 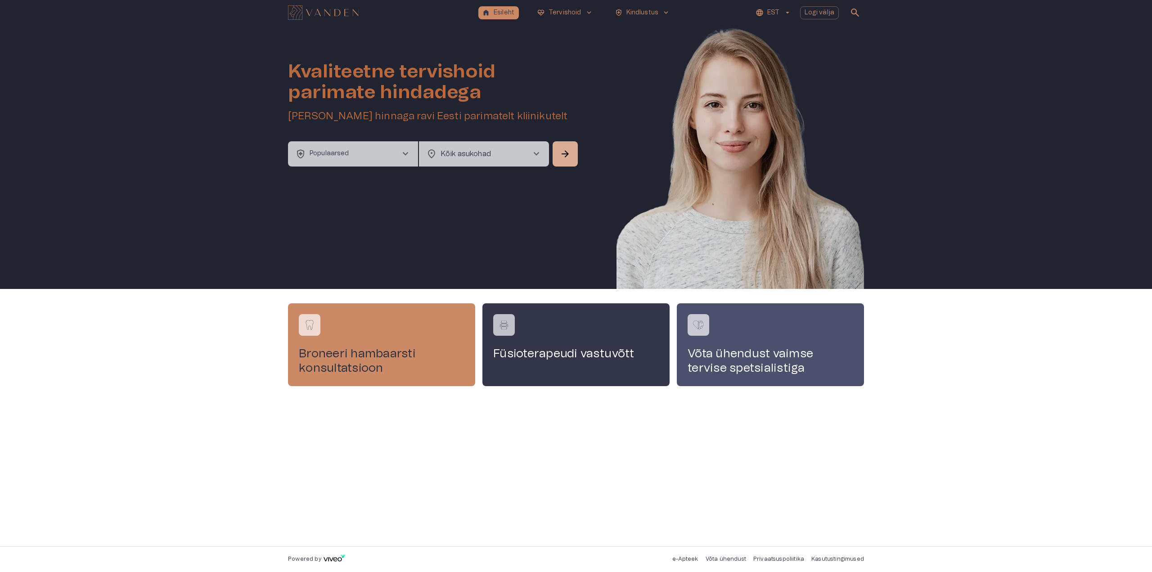 I want to click on h1: Kvaliteetne tervishoid parimate hindadega, so click(x=434, y=82).